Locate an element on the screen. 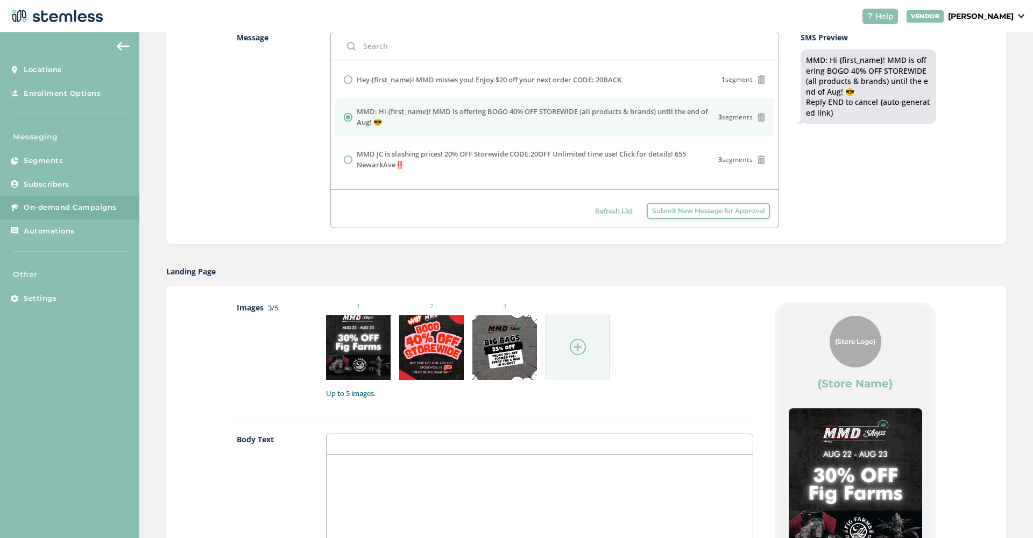 The width and height of the screenshot is (1033, 538). img: Awn6yOpB16WGsjCSWYfyGqn9ukHEASA8eqtD2M97n78GMAyN0ZGgjcZGj3T75dNRj1fsoUb1ekHOIUQKG1frbAcK4tP+AO4vi... is located at coordinates (432, 348).